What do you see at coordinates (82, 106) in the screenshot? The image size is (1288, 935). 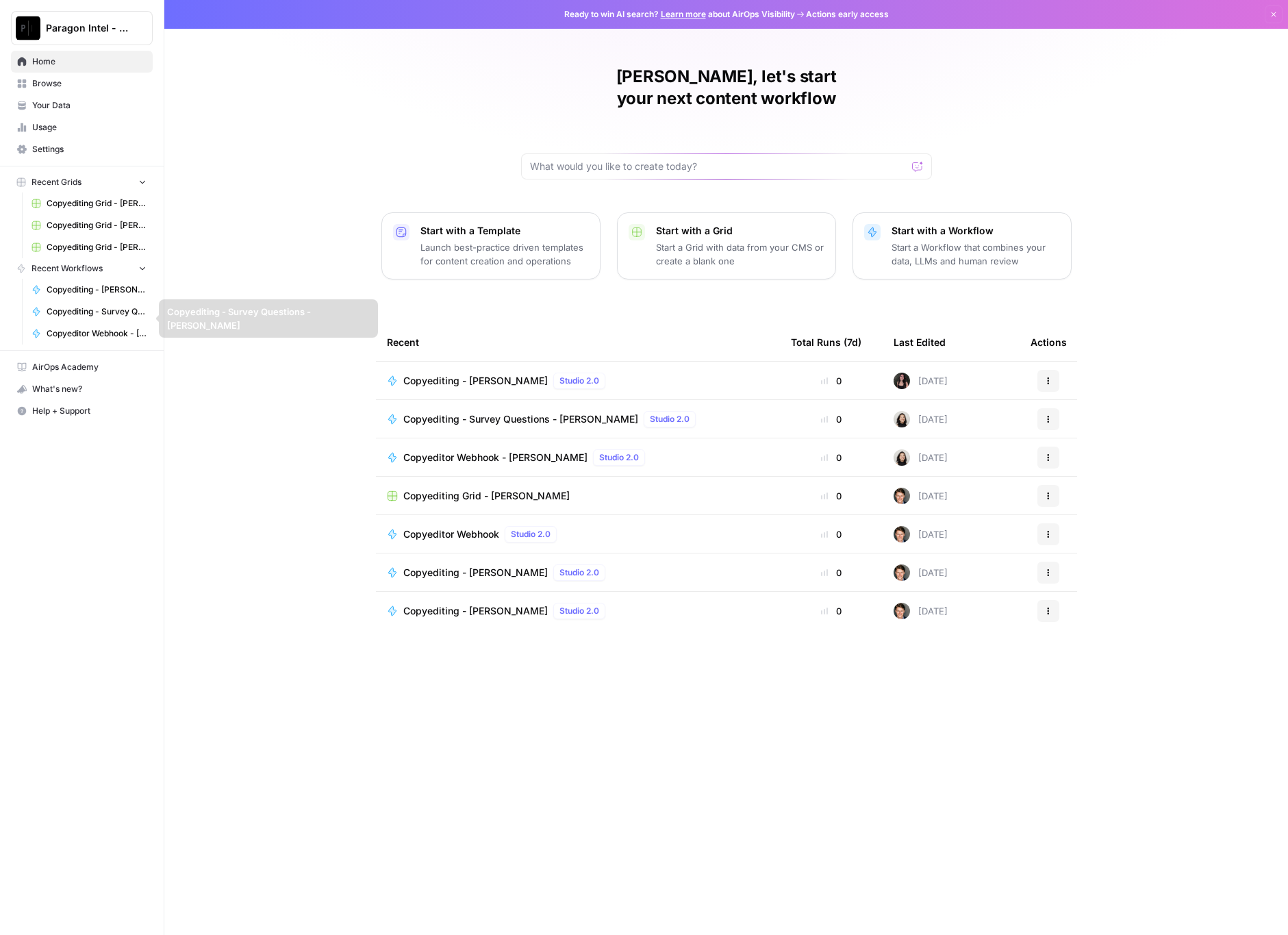 I see `a: Your Data` at bounding box center [82, 106].